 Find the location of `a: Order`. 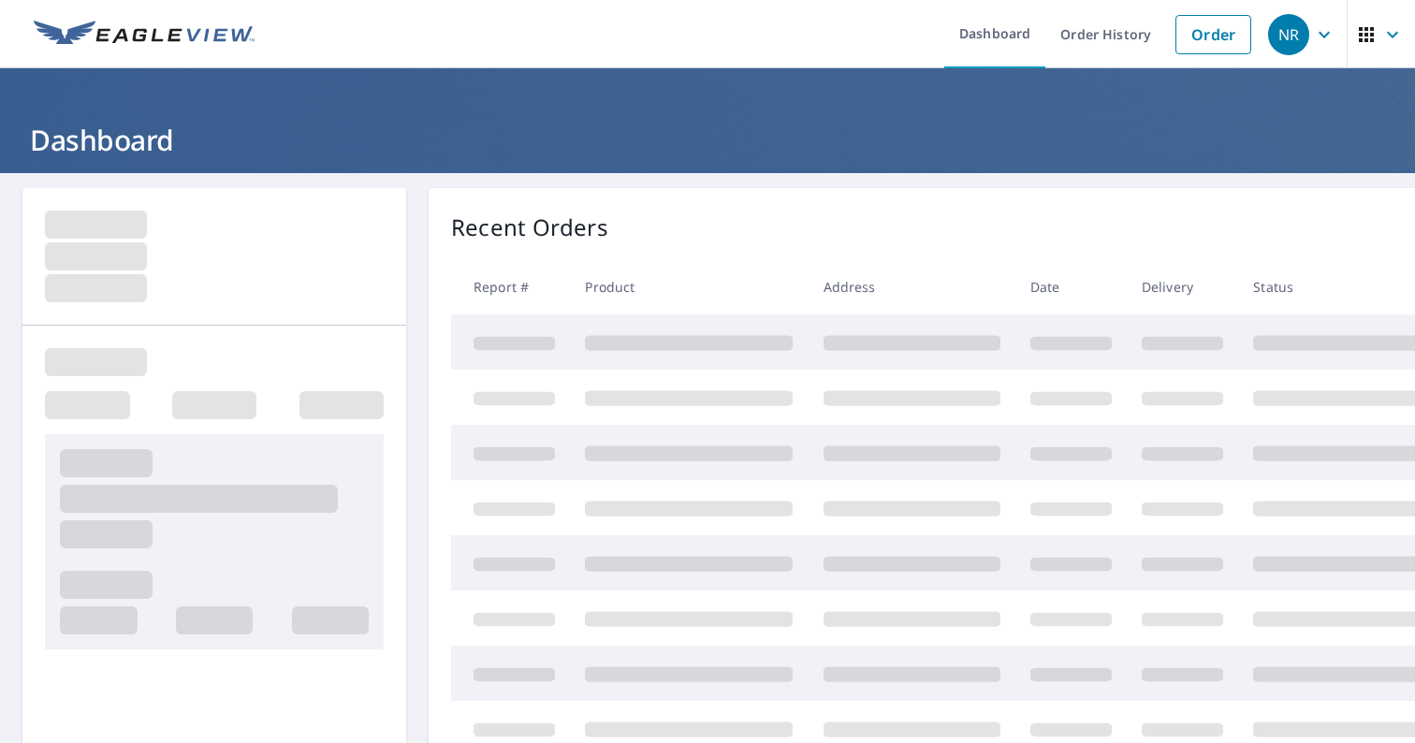

a: Order is located at coordinates (1213, 35).